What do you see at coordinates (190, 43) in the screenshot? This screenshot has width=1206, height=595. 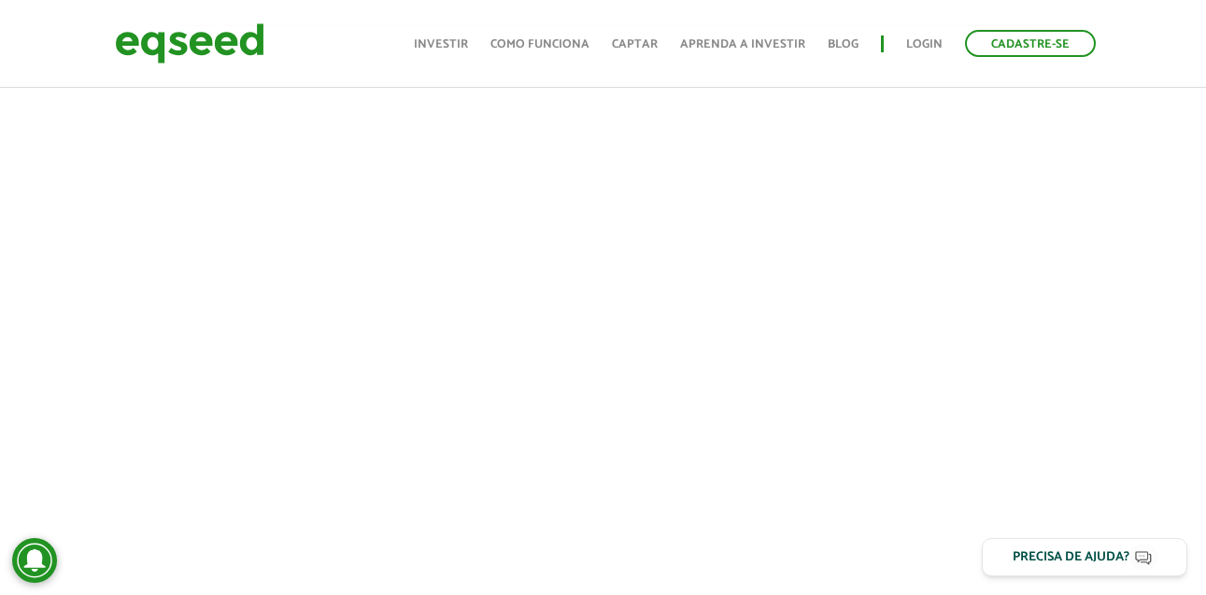 I see `img: EqSeed` at bounding box center [190, 43].